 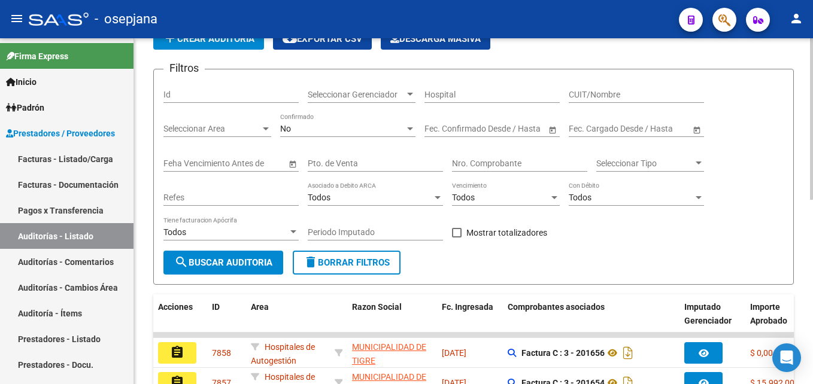 I want to click on mat-icon: add, so click(x=170, y=38).